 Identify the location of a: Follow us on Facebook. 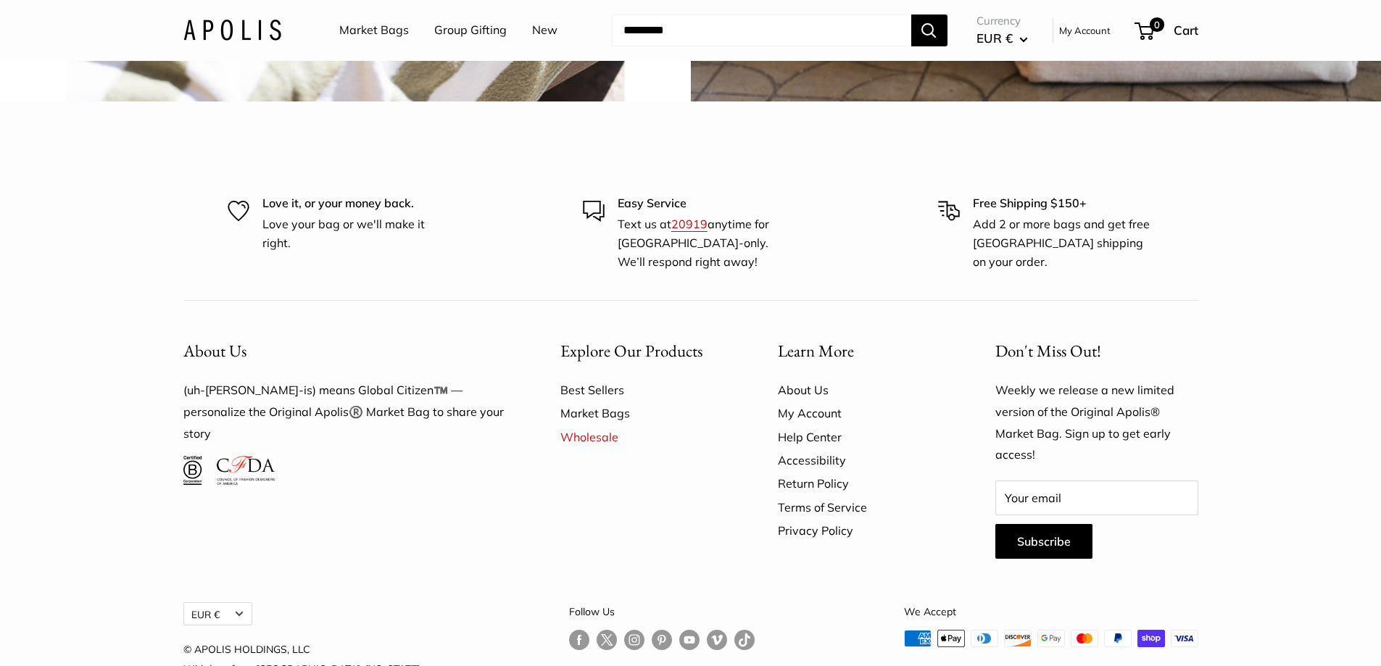
(579, 640).